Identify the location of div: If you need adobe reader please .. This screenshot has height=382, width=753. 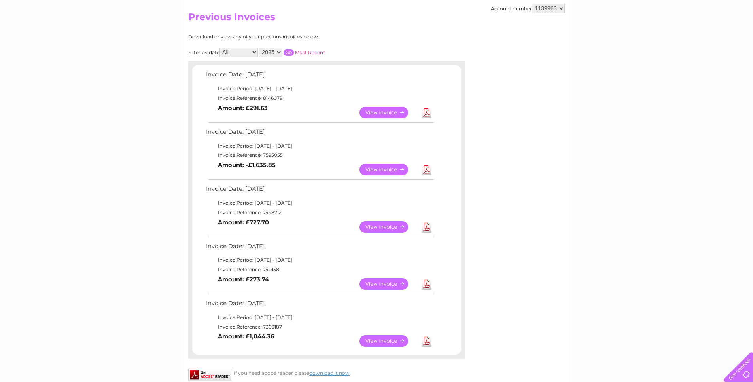
(327, 372).